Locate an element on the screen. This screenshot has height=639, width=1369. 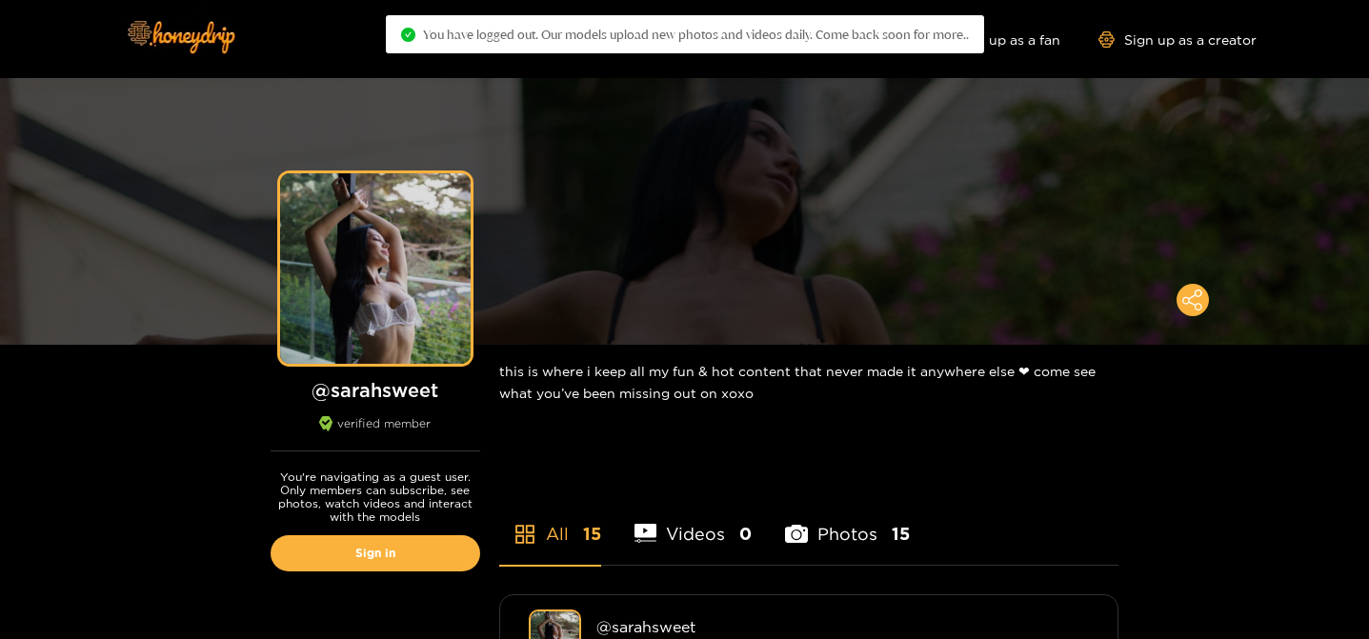
li: All is located at coordinates (550, 522).